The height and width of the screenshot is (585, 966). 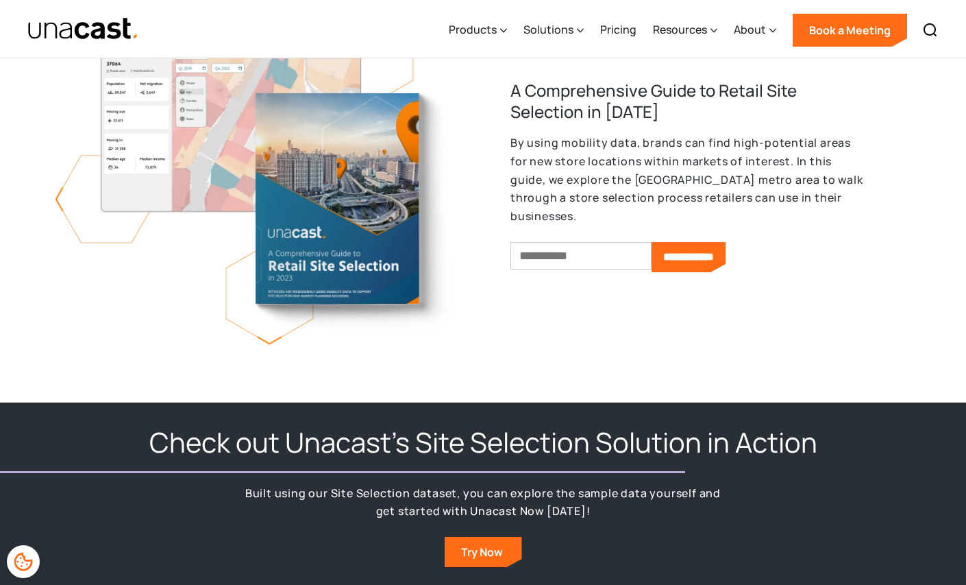 What do you see at coordinates (83, 29) in the screenshot?
I see `img: Unacast text logo` at bounding box center [83, 29].